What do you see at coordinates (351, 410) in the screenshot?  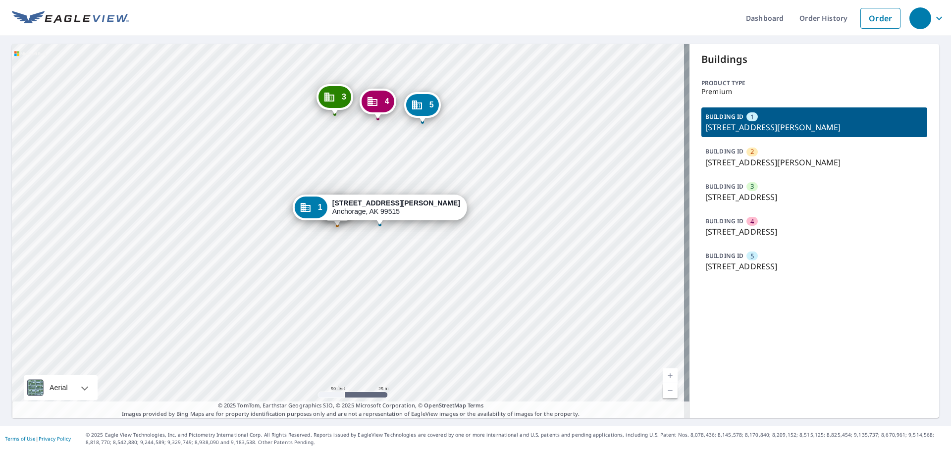 I see `p: Images provided by Bing Maps are for property identification purposes only and are not a represen...` at bounding box center [351, 410].